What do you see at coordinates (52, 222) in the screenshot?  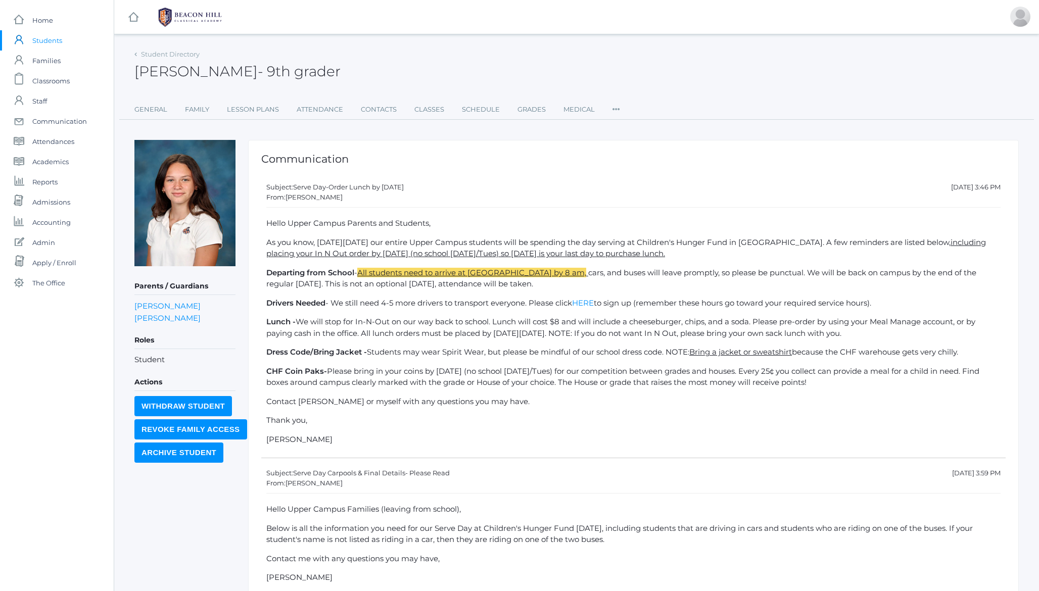 I see `span: Accounting` at bounding box center [52, 222].